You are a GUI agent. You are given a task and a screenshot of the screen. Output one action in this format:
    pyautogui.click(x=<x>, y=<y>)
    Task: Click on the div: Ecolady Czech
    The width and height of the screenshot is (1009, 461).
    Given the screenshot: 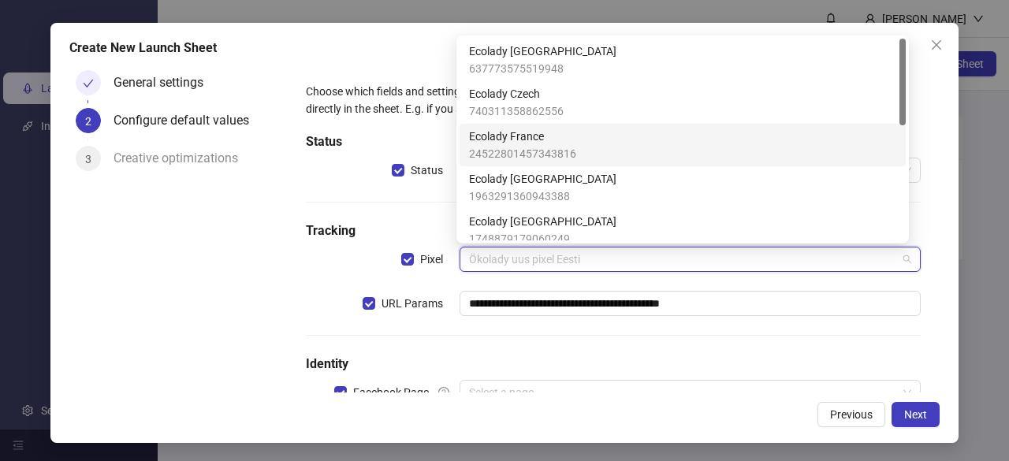 What is the action you would take?
    pyautogui.click(x=683, y=102)
    